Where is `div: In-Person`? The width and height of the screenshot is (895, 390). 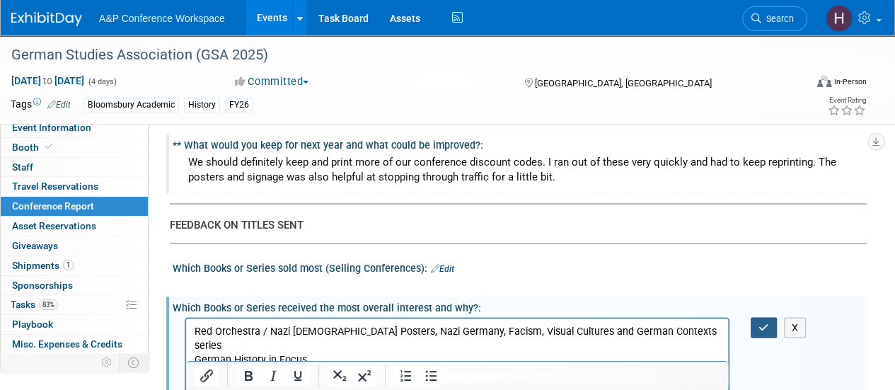
div: In-Person is located at coordinates (850, 81).